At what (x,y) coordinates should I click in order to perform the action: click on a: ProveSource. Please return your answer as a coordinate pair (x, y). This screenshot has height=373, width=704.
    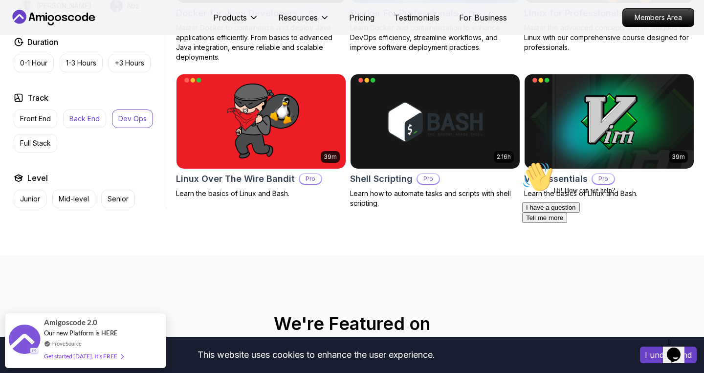
    Looking at the image, I should click on (67, 343).